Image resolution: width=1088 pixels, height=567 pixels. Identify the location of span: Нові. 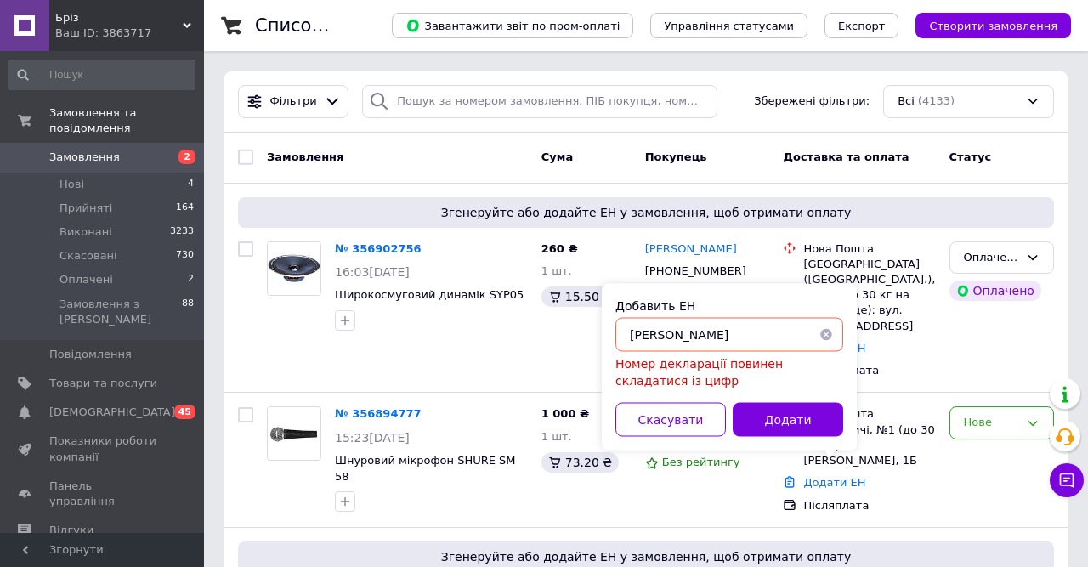
(71, 184).